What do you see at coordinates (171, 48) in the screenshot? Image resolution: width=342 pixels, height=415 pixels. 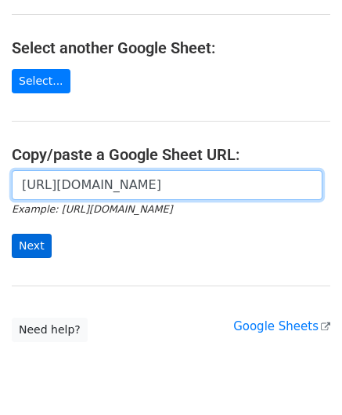 I see `h4: Select another Google Sheet:` at bounding box center [171, 48].